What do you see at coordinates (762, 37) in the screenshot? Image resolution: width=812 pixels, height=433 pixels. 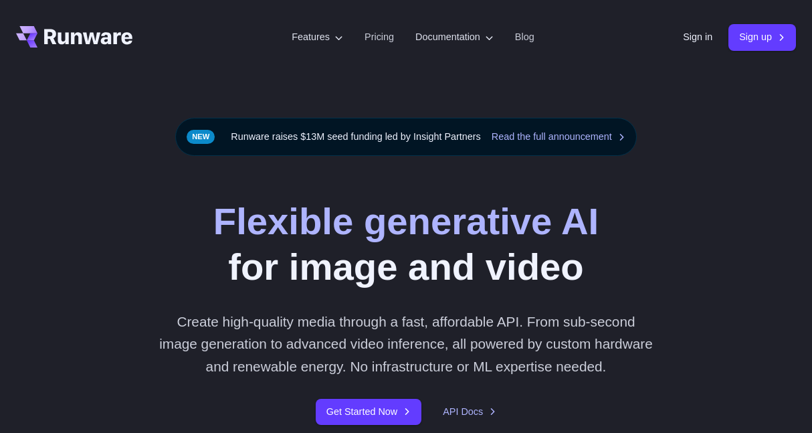 I see `a: Sign up` at bounding box center [762, 37].